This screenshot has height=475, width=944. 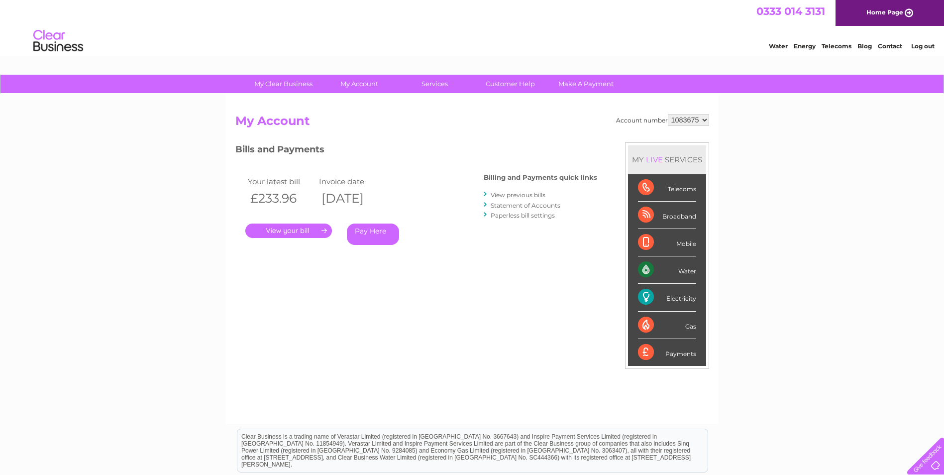 I want to click on img: logo.png, so click(x=58, y=41).